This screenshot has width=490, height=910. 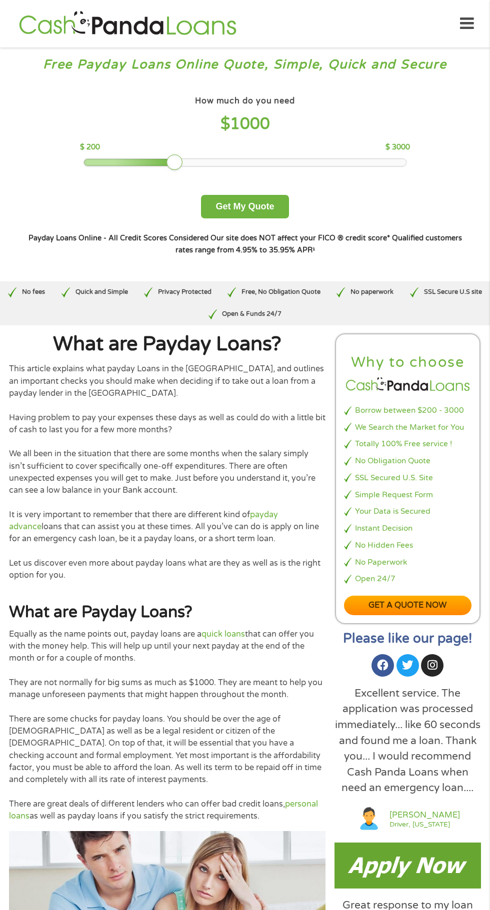 What do you see at coordinates (251, 314) in the screenshot?
I see `p: Open & Funds 24/7` at bounding box center [251, 314].